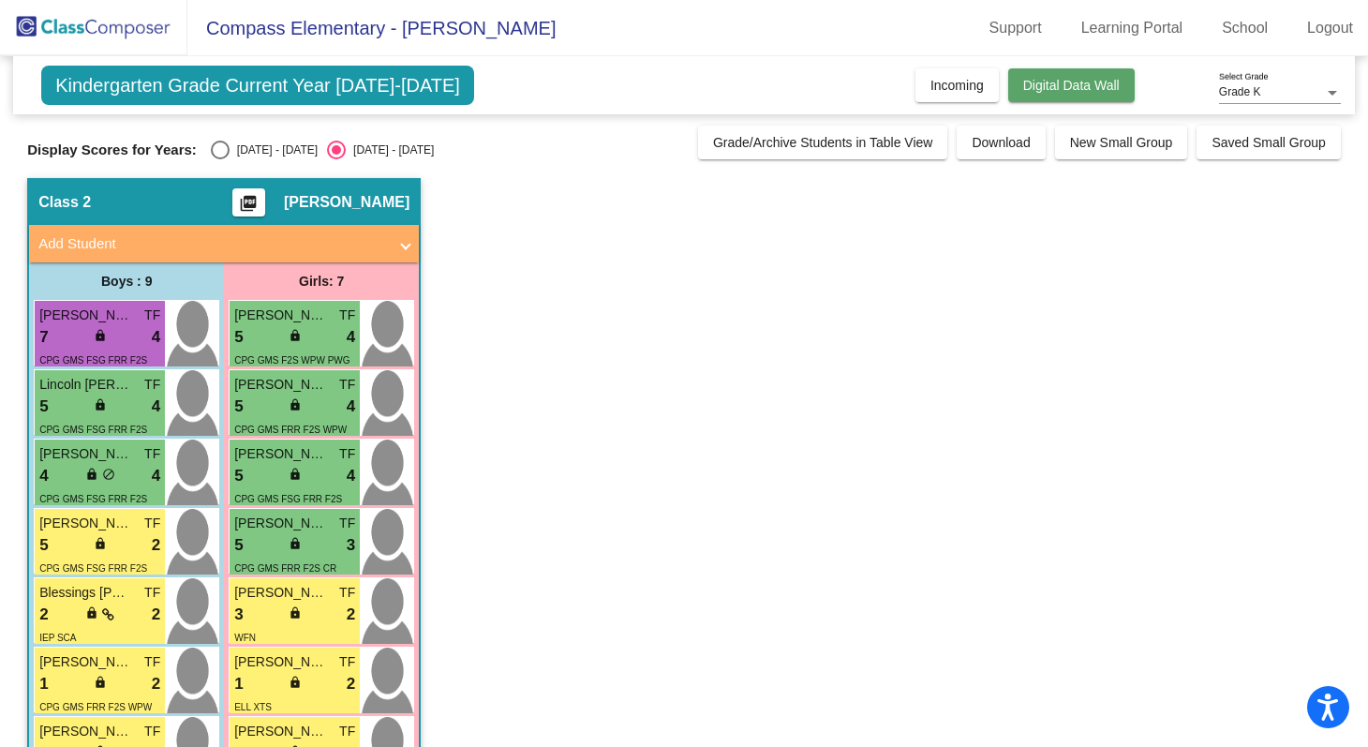  Describe the element at coordinates (322, 150) in the screenshot. I see `mat-radio-group: Select an option` at that location.